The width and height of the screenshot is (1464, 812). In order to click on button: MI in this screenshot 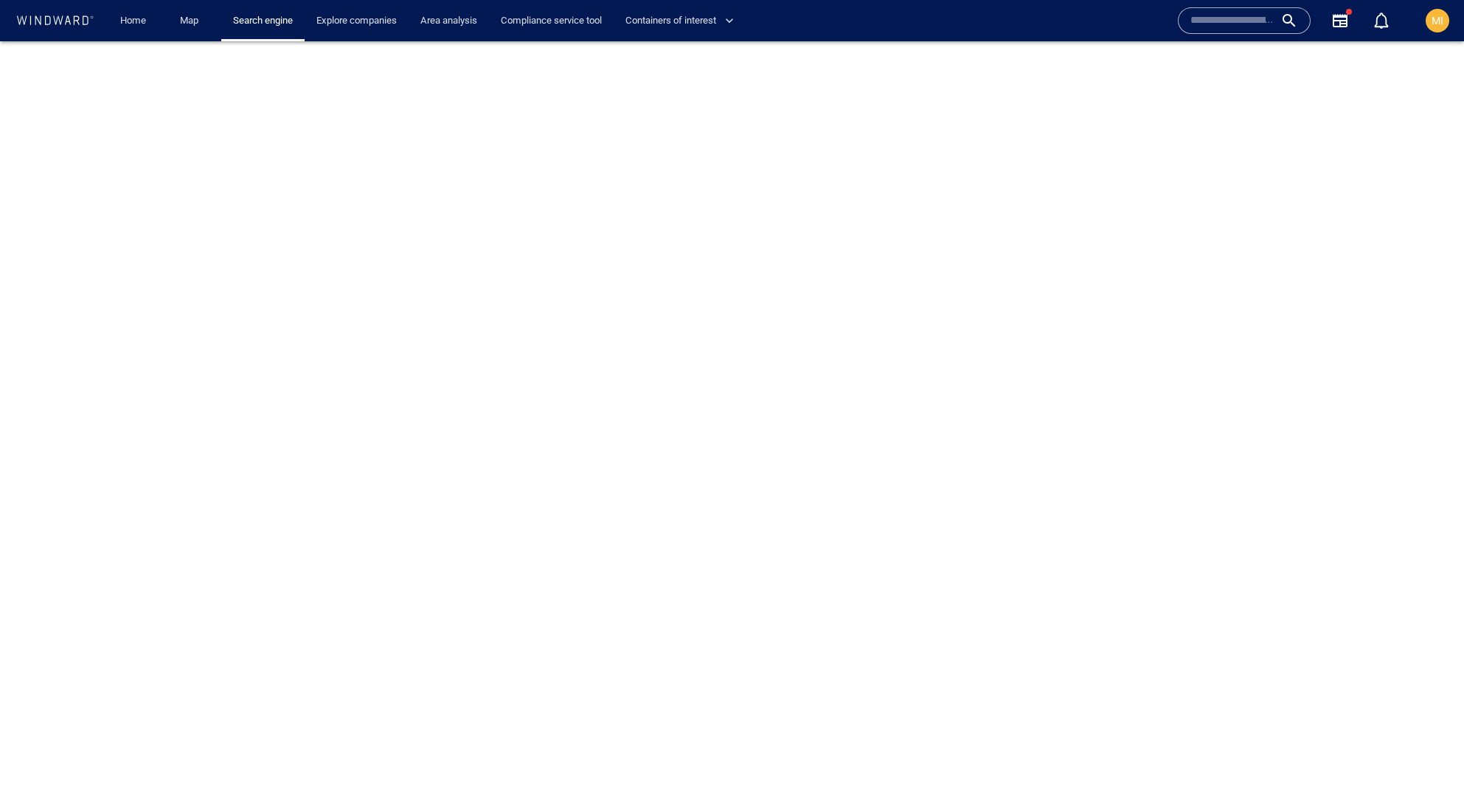, I will do `click(1438, 20)`.